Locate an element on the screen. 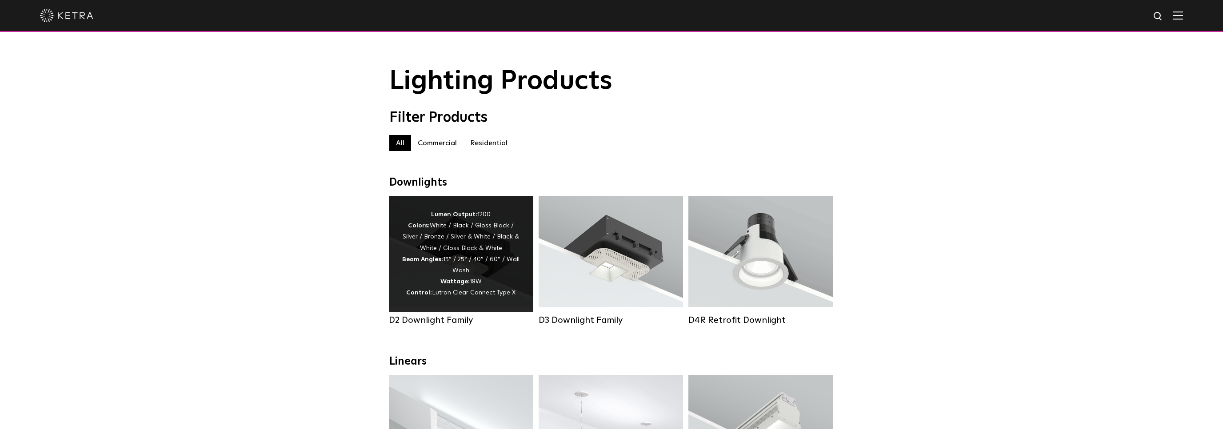  img: search icon is located at coordinates (1158, 16).